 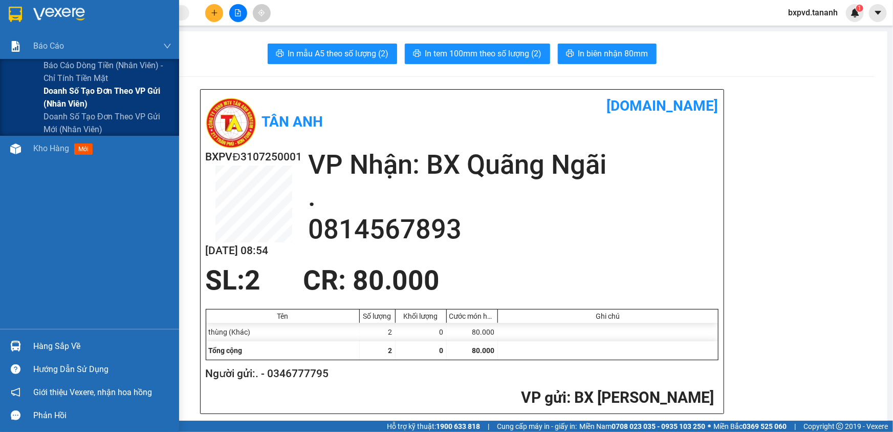 I want to click on button: printerIn mẫu A5 theo số lượng (2), so click(x=332, y=54).